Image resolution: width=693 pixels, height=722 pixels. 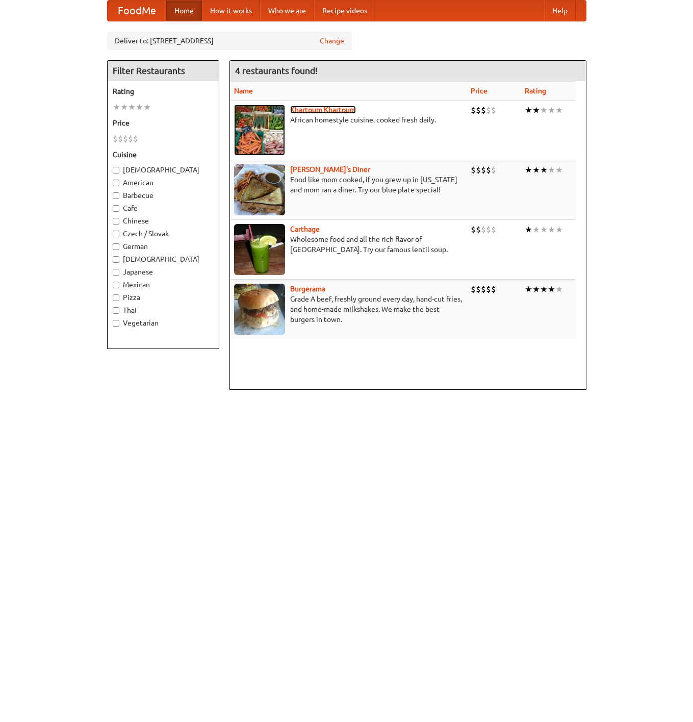 What do you see at coordinates (163, 71) in the screenshot?
I see `h4: Filter Restaurants` at bounding box center [163, 71].